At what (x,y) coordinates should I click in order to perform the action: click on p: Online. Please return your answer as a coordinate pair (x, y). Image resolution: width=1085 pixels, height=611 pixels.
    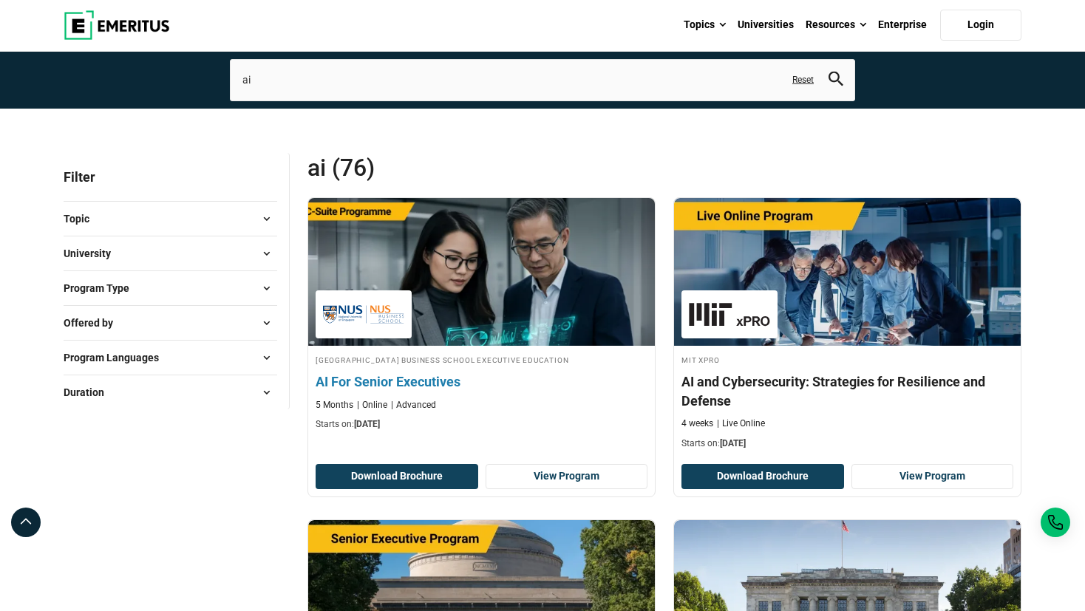
    Looking at the image, I should click on (372, 405).